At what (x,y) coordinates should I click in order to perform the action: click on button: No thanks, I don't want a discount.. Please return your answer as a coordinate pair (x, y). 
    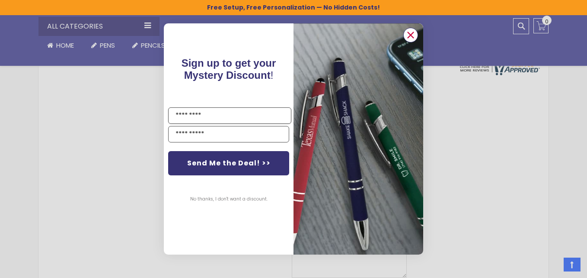
    Looking at the image, I should click on (229, 199).